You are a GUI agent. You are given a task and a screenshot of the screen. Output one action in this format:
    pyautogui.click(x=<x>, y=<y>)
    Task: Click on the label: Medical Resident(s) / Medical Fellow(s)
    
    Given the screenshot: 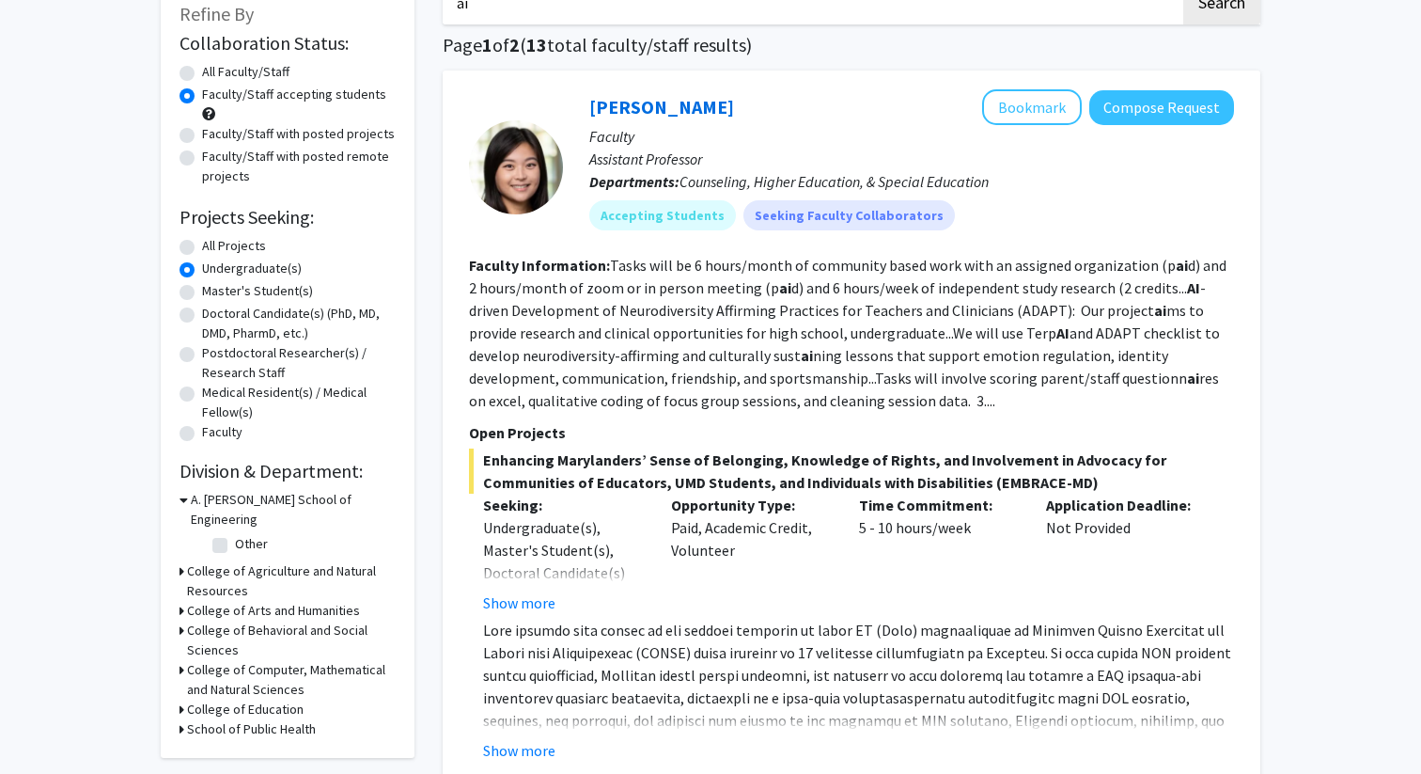 What is the action you would take?
    pyautogui.click(x=299, y=402)
    